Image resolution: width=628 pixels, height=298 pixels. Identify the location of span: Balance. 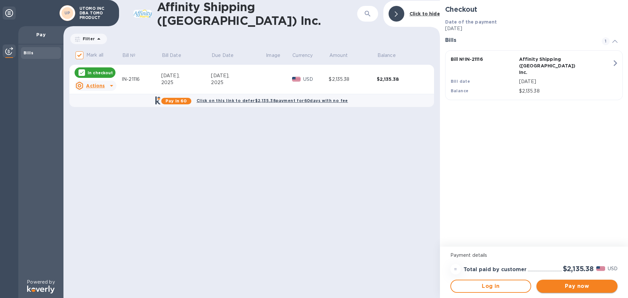
(391, 55).